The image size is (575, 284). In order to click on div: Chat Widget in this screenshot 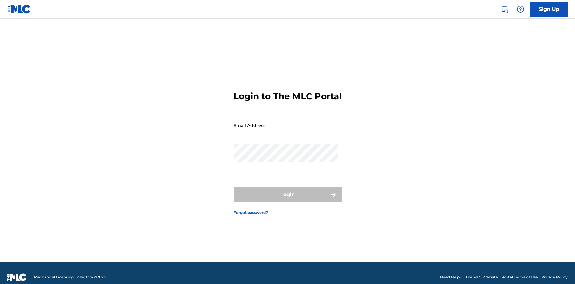, I will do `click(559, 269)`.